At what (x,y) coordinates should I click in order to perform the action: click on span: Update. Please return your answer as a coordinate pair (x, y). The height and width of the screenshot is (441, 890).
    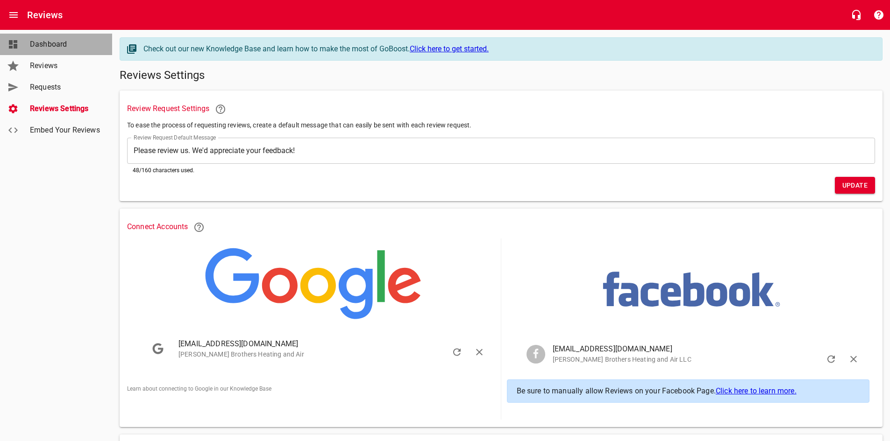
    Looking at the image, I should click on (855, 185).